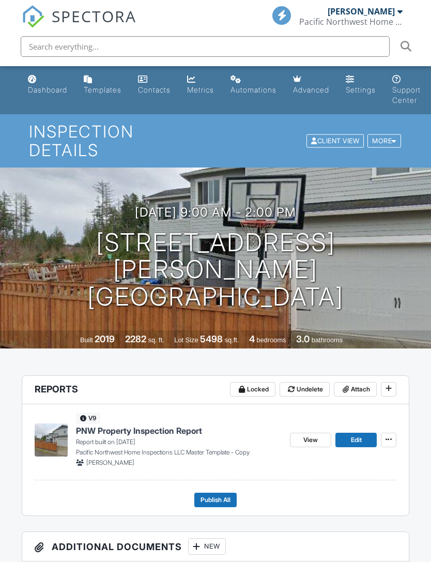 The image size is (431, 562). Describe the element at coordinates (207, 546) in the screenshot. I see `div: New` at that location.